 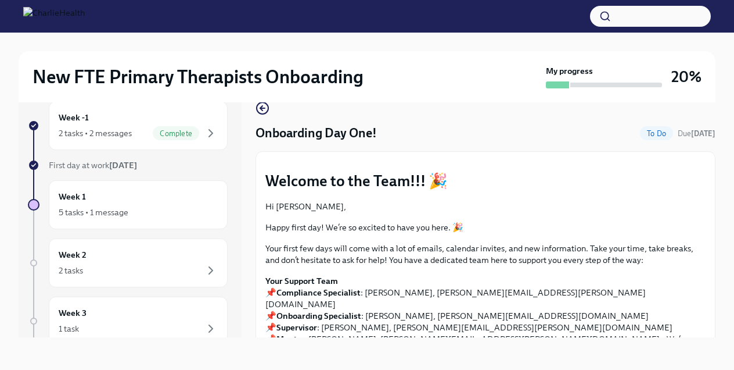 I want to click on span: August 20th, 2025 10:00, so click(x=697, y=133).